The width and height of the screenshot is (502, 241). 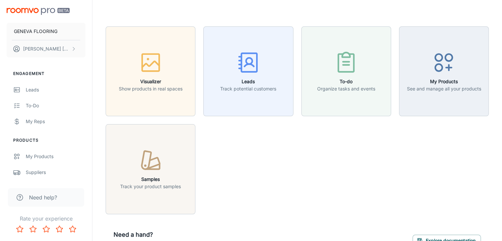 What do you see at coordinates (150, 82) in the screenshot?
I see `h6: Visualizer` at bounding box center [150, 82].